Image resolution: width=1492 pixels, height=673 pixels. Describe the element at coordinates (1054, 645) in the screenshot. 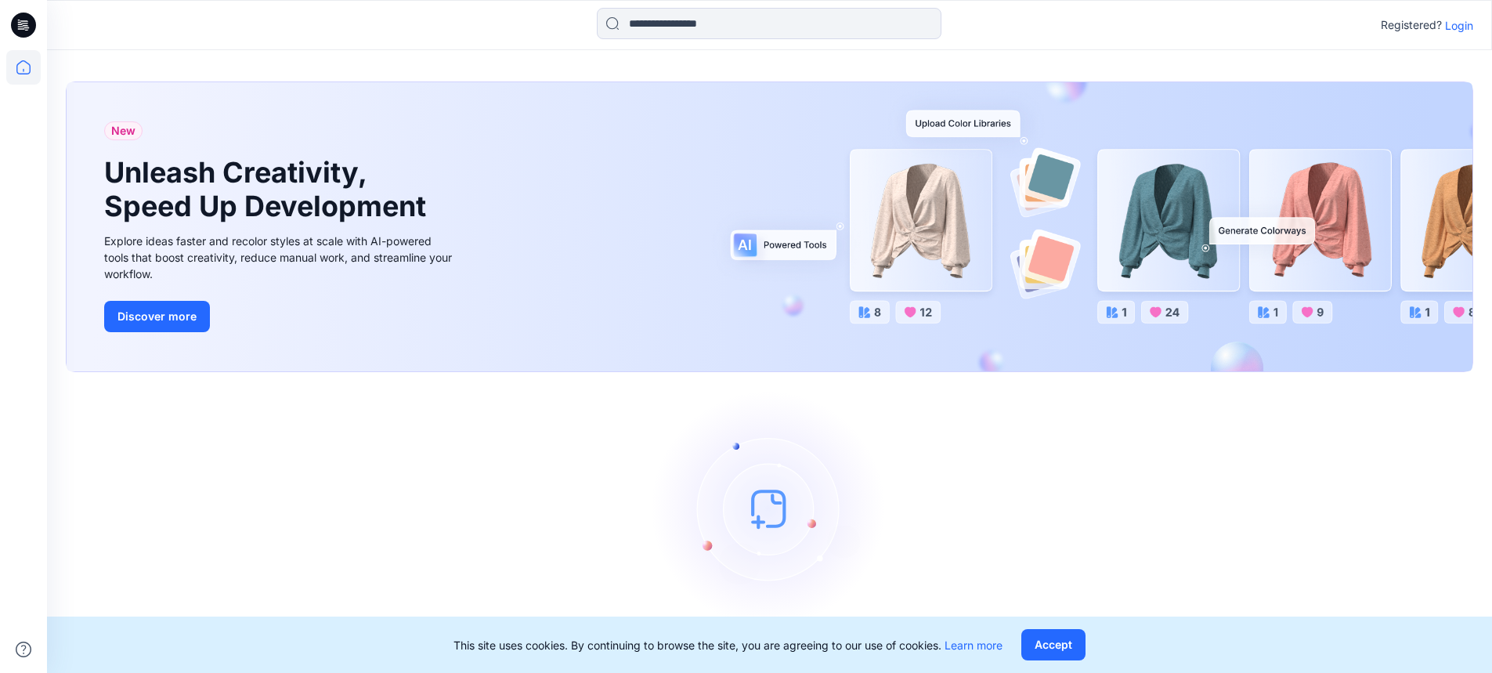

I see `button: Accept` at that location.